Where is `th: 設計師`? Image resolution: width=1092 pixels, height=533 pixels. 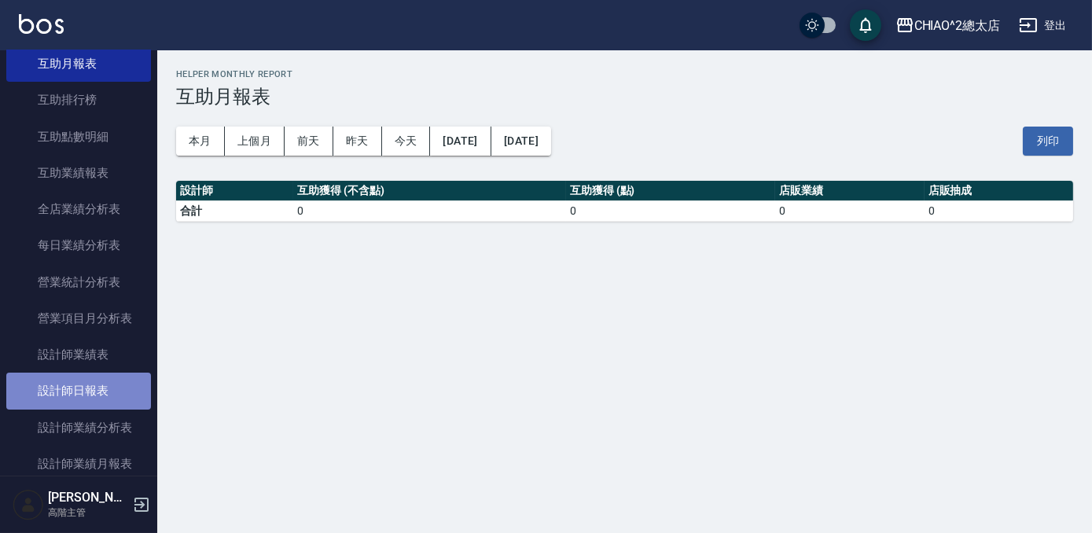 th: 設計師 is located at coordinates (234, 191).